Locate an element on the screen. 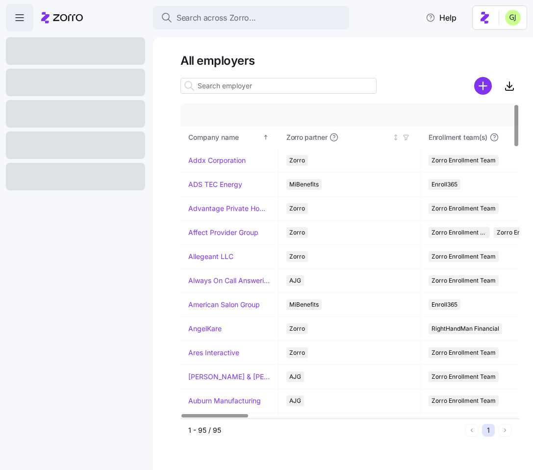 This screenshot has height=470, width=533. button: Next page is located at coordinates (505, 430).